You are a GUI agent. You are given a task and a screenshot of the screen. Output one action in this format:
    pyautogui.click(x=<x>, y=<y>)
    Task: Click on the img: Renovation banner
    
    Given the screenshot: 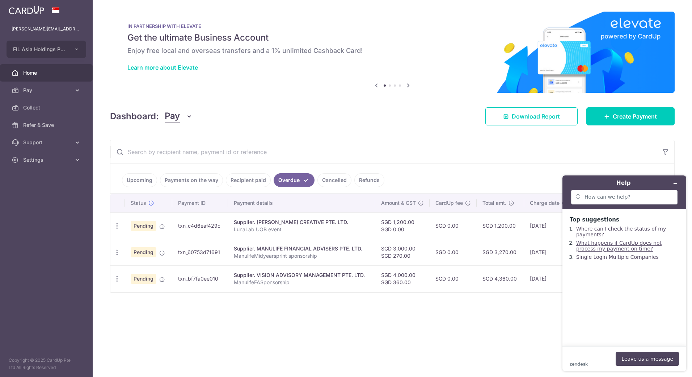 What is the action you would take?
    pyautogui.click(x=393, y=52)
    